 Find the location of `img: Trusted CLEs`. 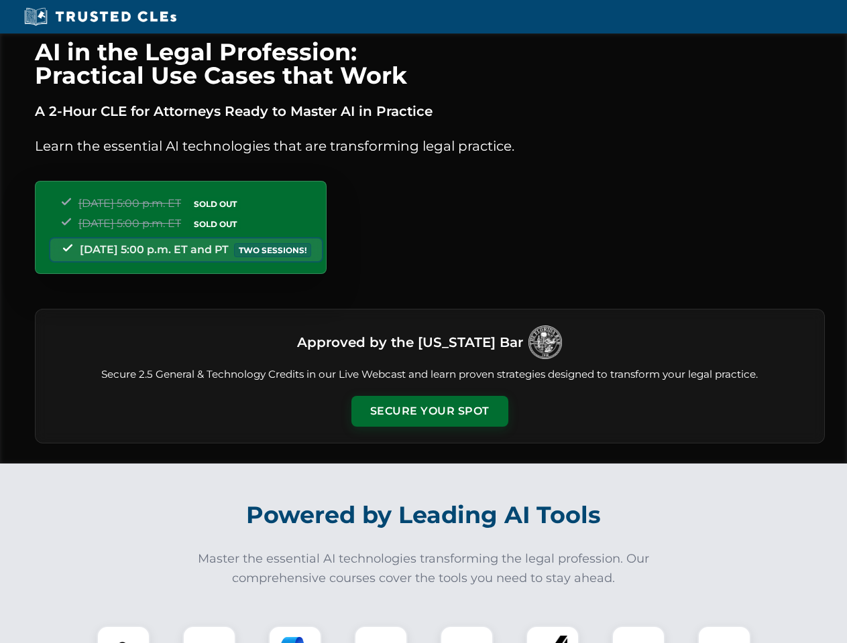

img: Trusted CLEs is located at coordinates (100, 17).